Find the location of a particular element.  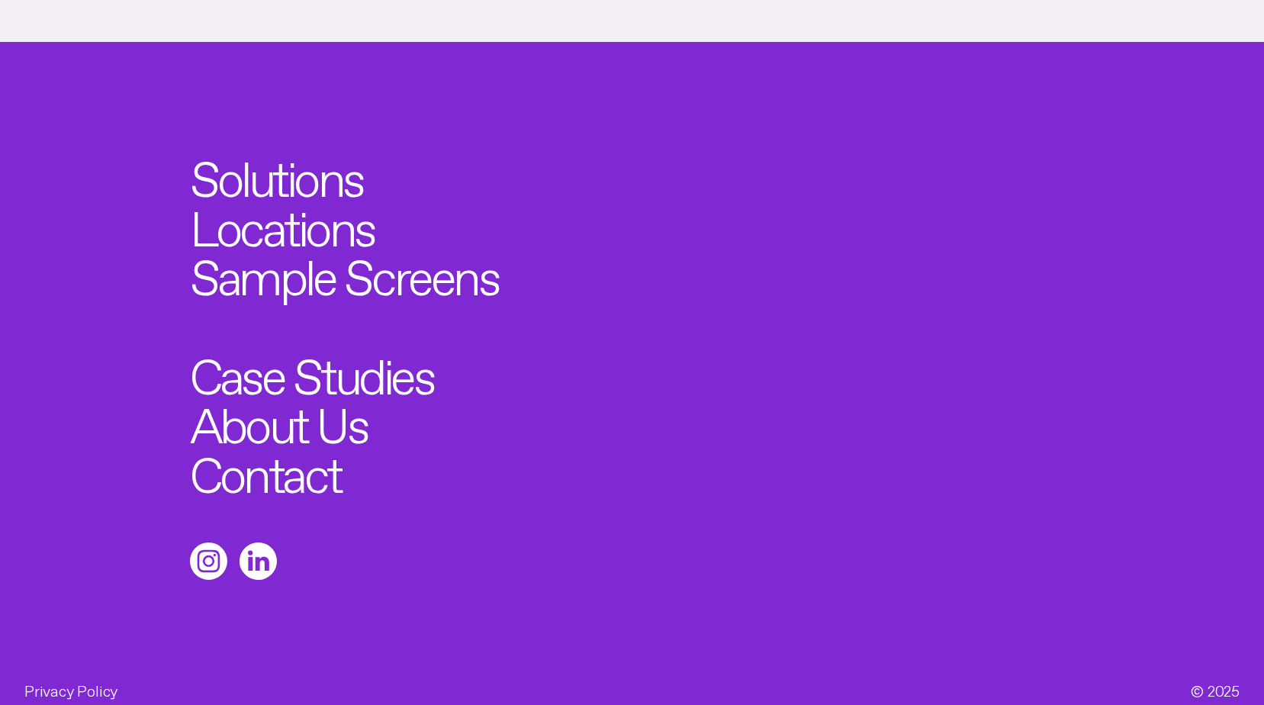

a: Solutions is located at coordinates (276, 172).